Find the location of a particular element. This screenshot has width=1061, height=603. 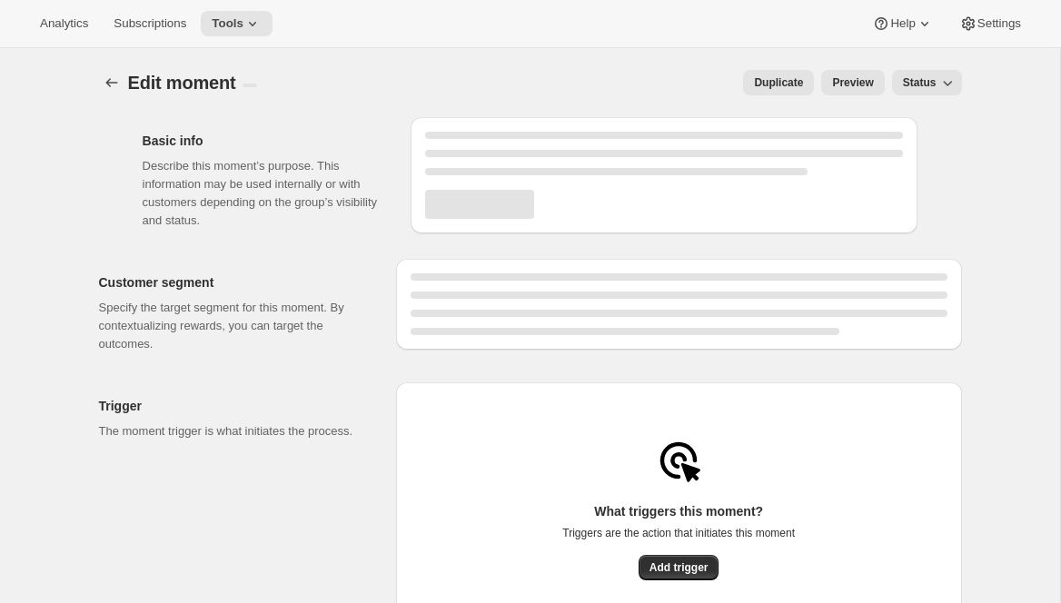

h2: Customer segment is located at coordinates (233, 282).